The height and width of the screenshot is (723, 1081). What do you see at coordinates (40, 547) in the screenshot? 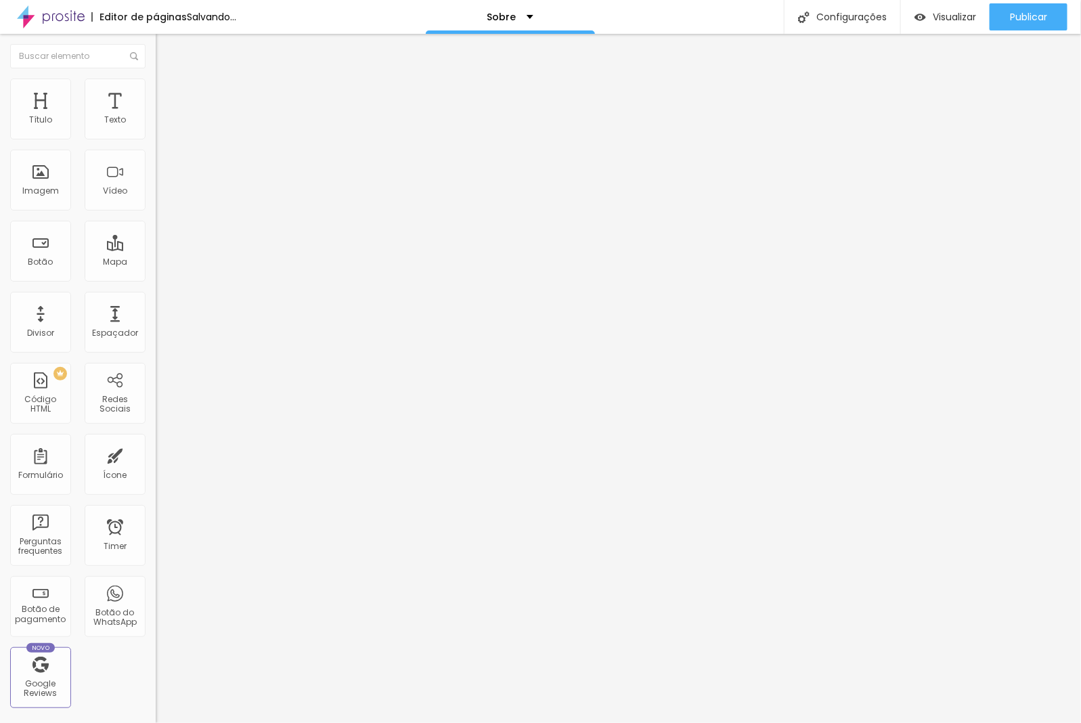
I see `div: Perguntas frequentes` at bounding box center [40, 547].